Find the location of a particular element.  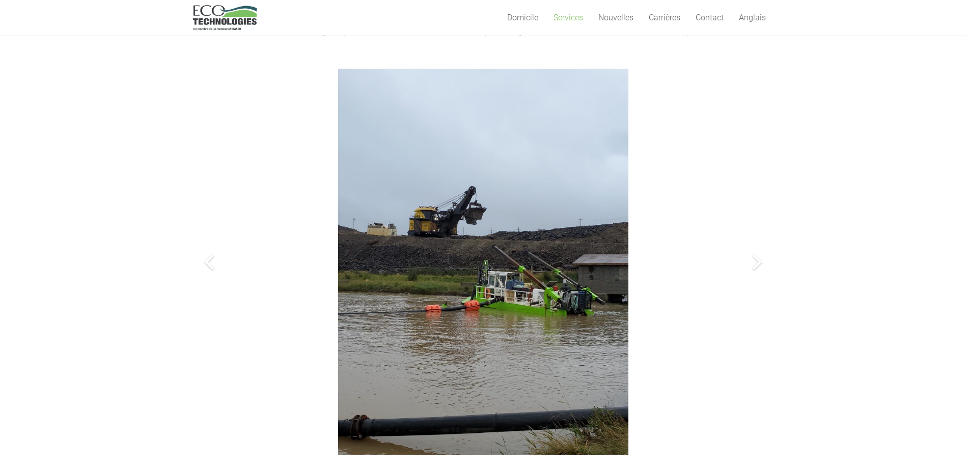

span: Carrières is located at coordinates (664, 17).